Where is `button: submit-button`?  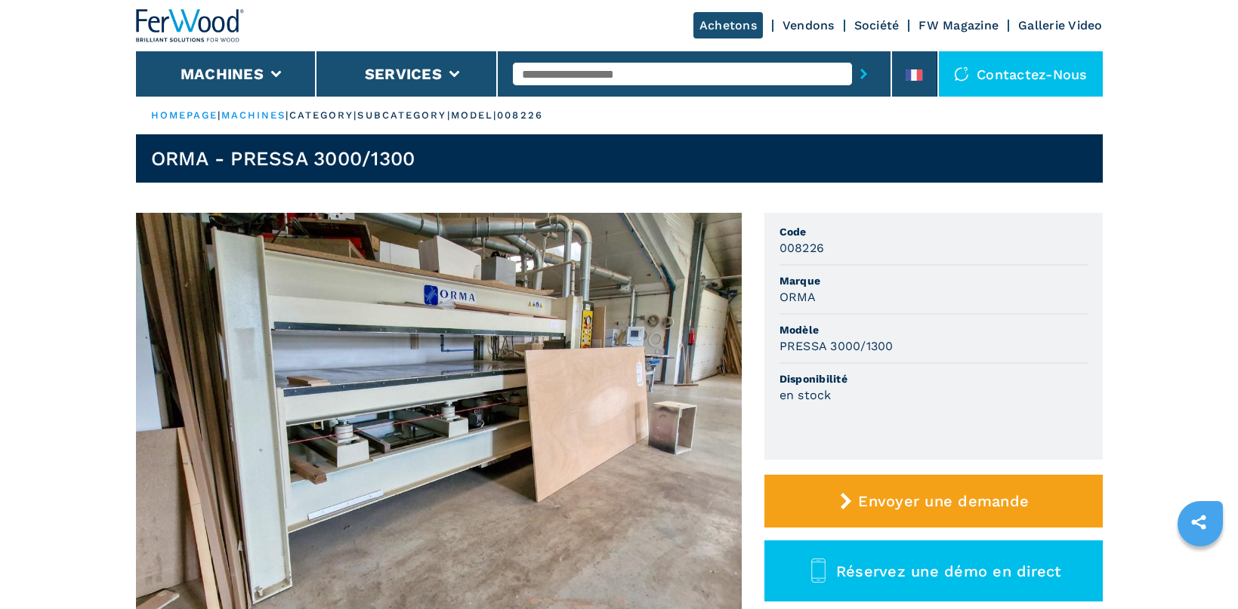 button: submit-button is located at coordinates (863, 74).